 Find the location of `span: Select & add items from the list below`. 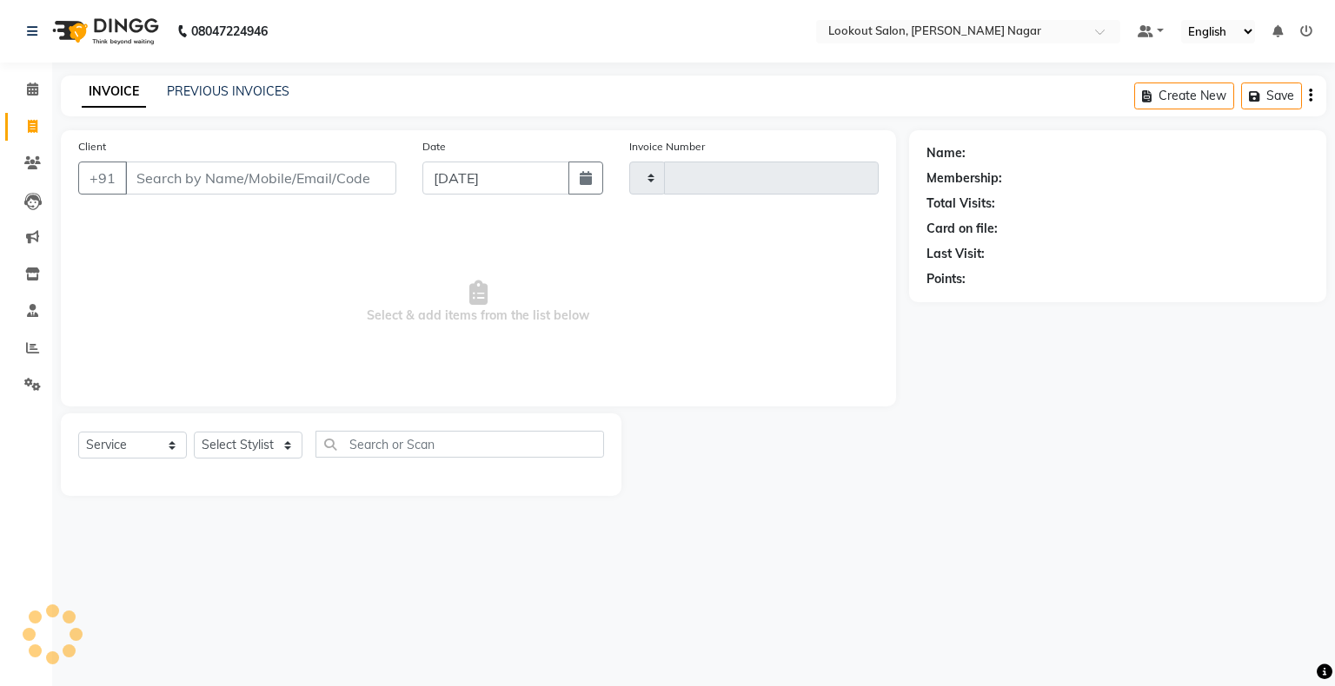

span: Select & add items from the list below is located at coordinates (478, 302).